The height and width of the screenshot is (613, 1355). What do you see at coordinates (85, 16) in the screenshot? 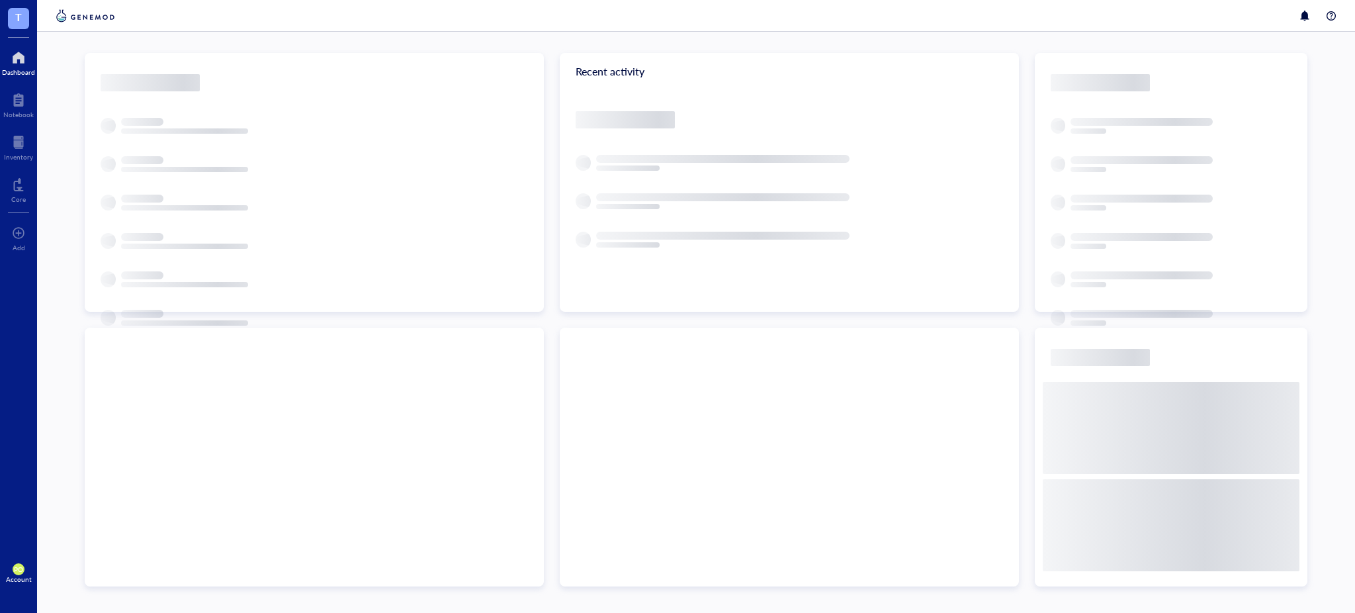
I see `img: genemod-logo` at bounding box center [85, 16].